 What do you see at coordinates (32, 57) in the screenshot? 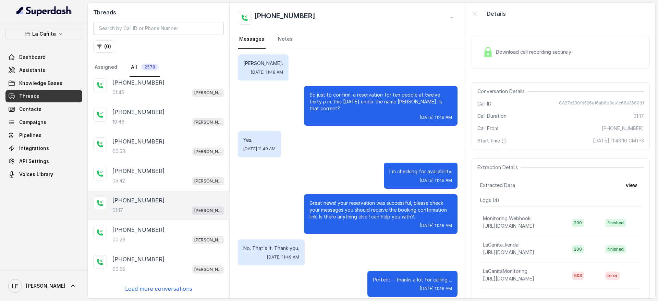
I see `span: Dashboard` at bounding box center [32, 57].